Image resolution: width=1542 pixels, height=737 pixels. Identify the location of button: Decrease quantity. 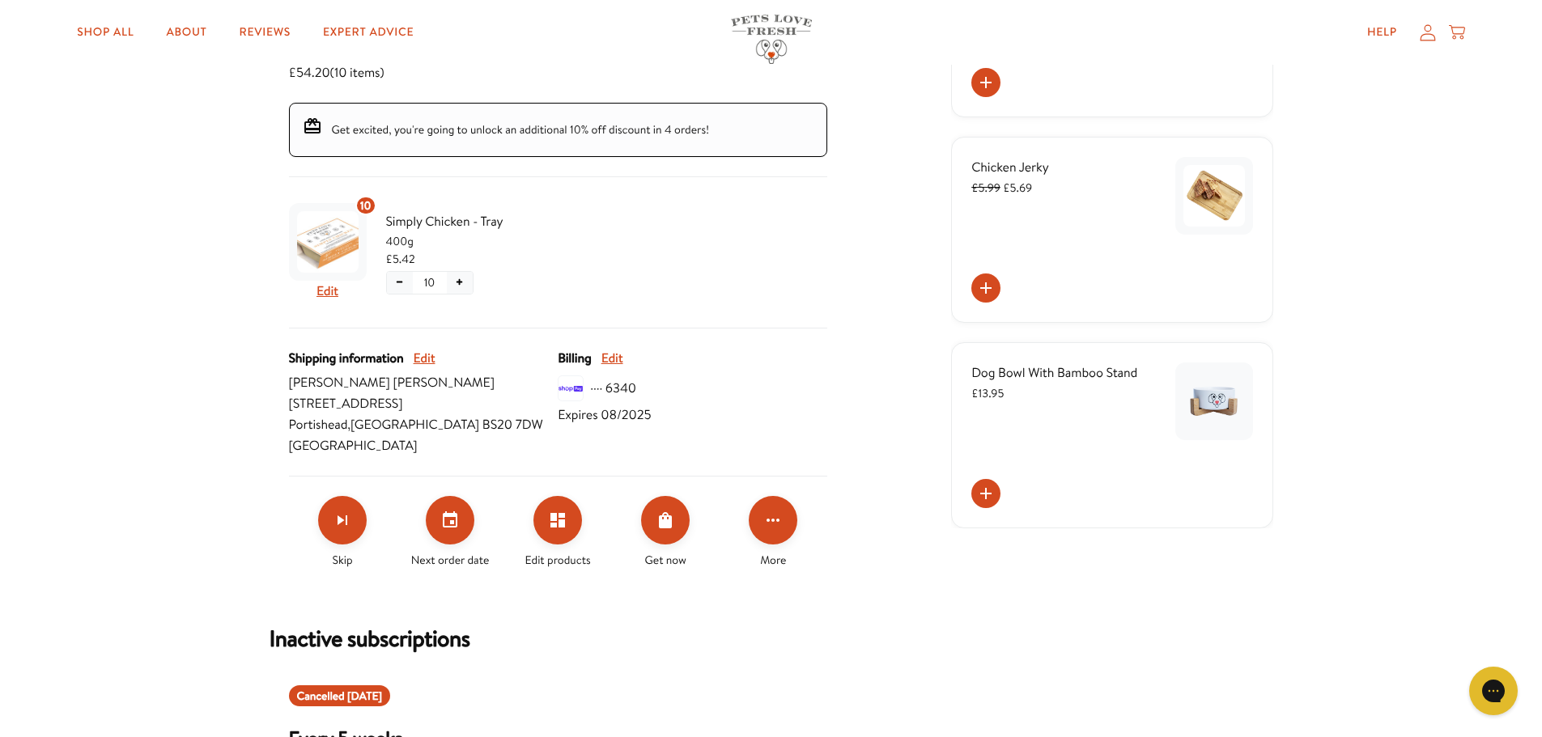
(400, 282).